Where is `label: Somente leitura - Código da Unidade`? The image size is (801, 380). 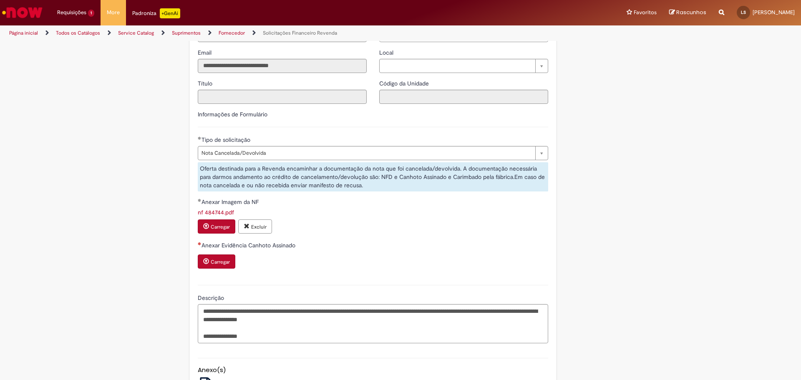
label: Somente leitura - Código da Unidade is located at coordinates (405, 83).